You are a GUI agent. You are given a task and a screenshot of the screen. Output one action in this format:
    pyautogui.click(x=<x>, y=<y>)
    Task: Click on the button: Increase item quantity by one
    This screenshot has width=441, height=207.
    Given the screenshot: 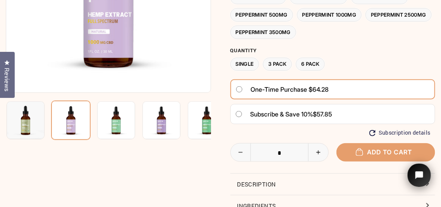 What is the action you would take?
    pyautogui.click(x=318, y=153)
    